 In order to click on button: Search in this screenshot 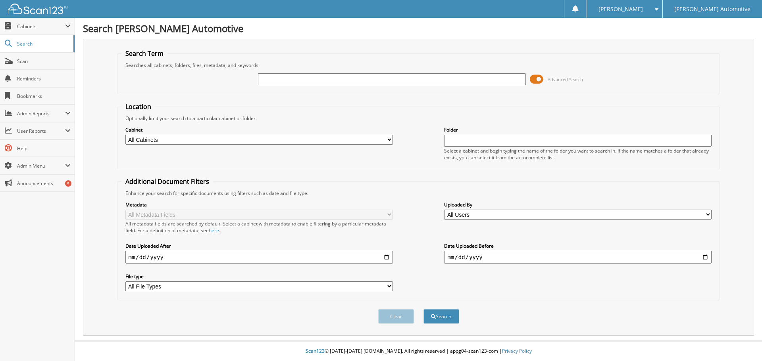, I will do `click(441, 317)`.